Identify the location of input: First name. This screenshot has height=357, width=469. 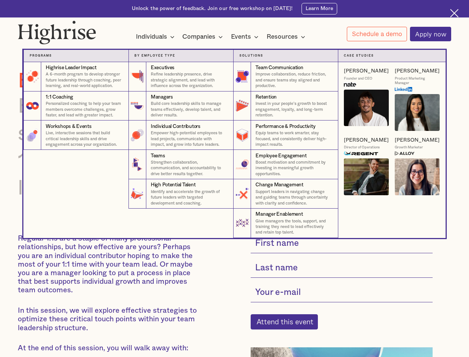
(342, 243).